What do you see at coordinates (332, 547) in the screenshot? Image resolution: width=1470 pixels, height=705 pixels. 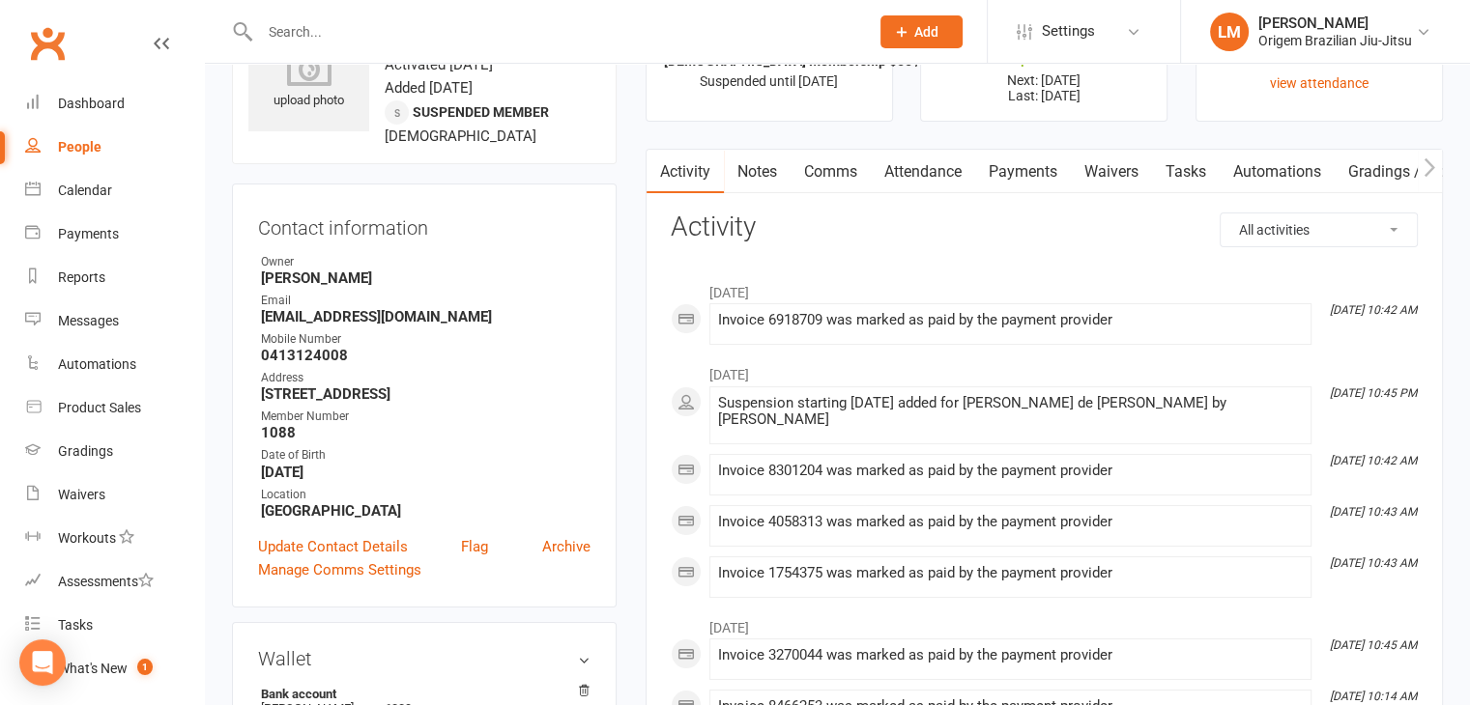 I see `a: Update Contact Details` at bounding box center [332, 547].